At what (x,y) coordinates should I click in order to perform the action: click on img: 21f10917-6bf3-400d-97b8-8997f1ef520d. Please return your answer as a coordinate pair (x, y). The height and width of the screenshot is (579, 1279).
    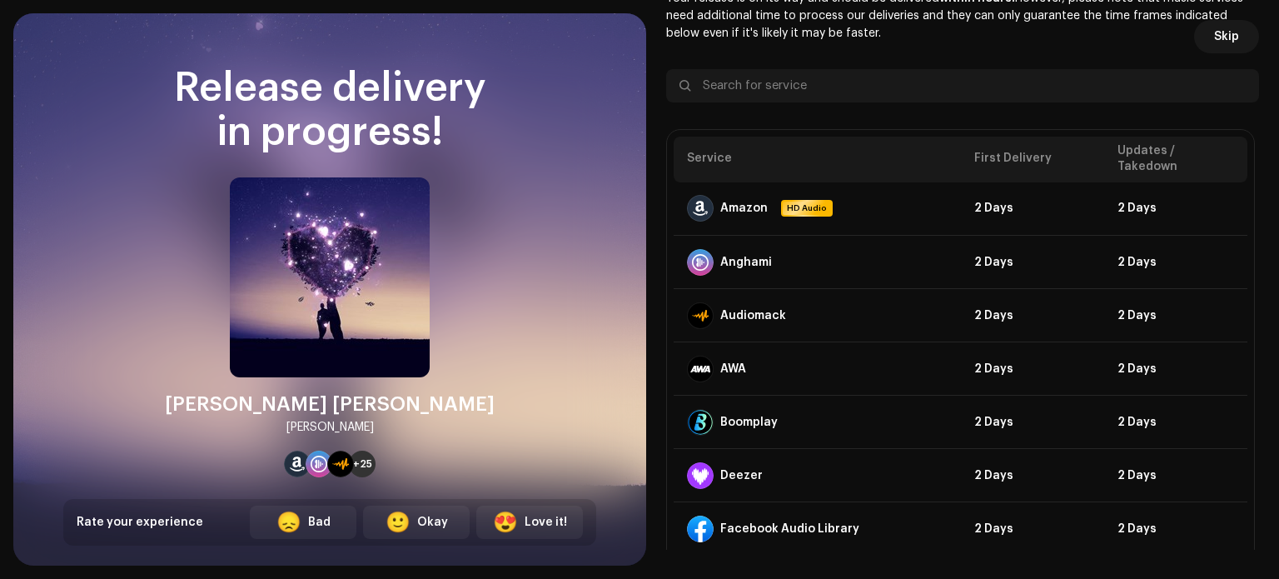
    Looking at the image, I should click on (330, 277).